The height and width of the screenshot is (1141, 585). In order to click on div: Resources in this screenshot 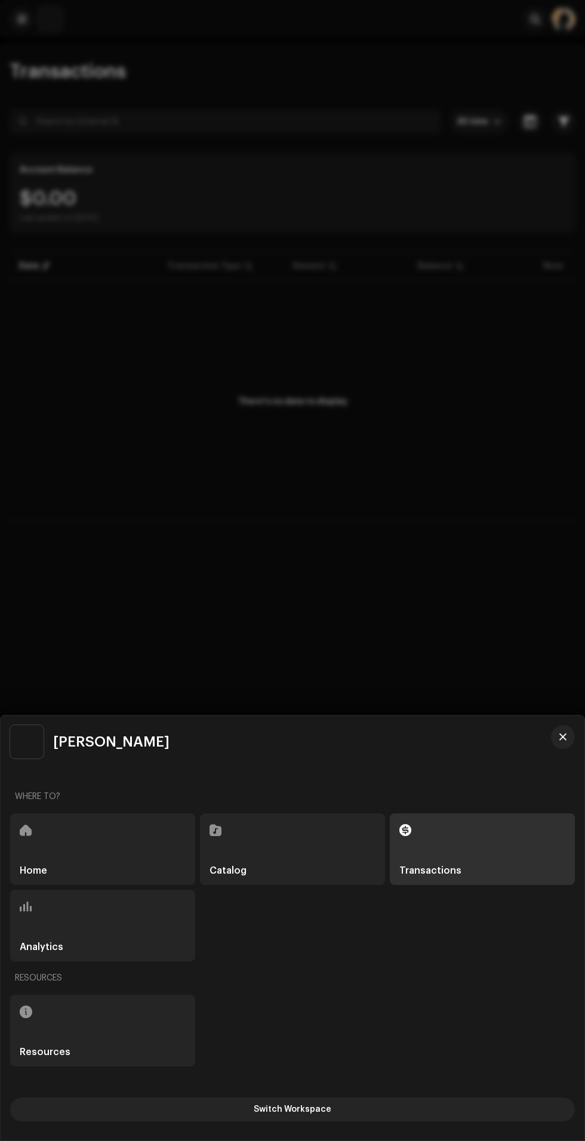, I will do `click(292, 978)`.